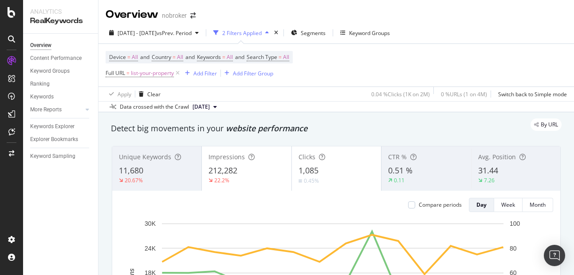 The height and width of the screenshot is (275, 574). I want to click on button: Apply, so click(118, 94).